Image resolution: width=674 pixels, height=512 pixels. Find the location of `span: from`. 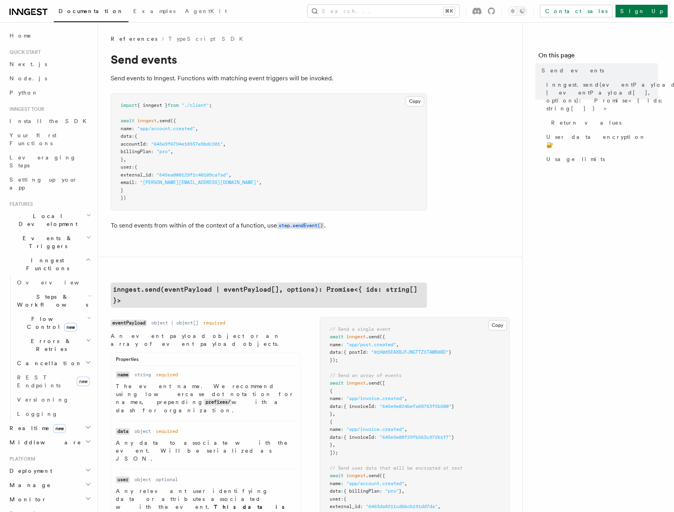

span: from is located at coordinates (173, 105).